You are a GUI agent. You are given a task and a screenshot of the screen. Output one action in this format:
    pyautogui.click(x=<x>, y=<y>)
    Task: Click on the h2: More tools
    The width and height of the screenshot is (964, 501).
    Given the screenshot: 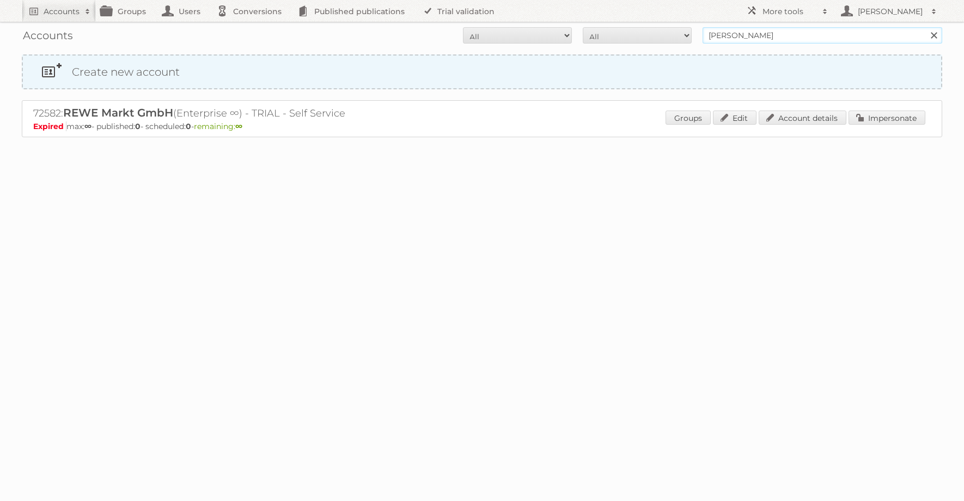 What is the action you would take?
    pyautogui.click(x=790, y=11)
    